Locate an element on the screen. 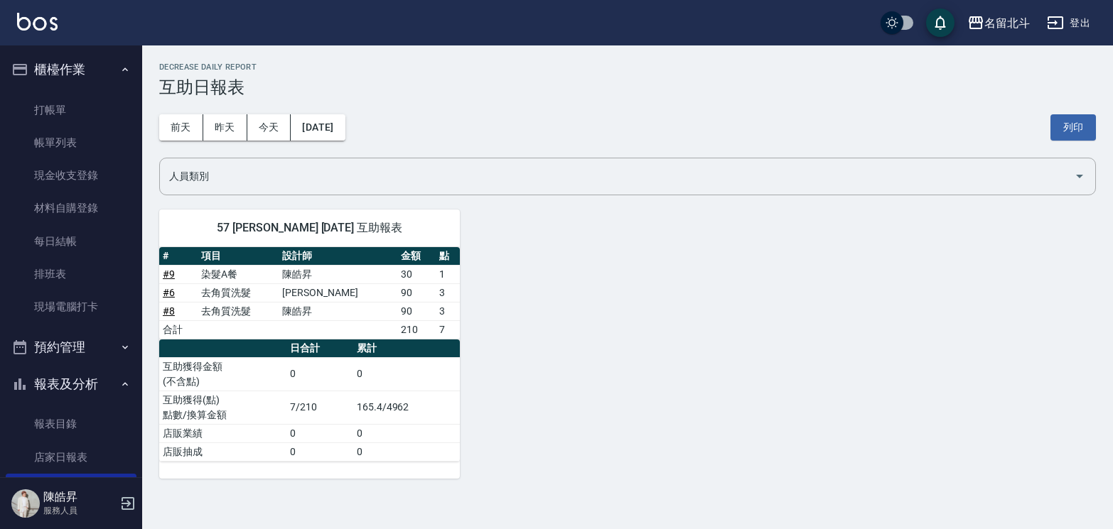 The width and height of the screenshot is (1113, 529). td: 7 is located at coordinates (448, 330).